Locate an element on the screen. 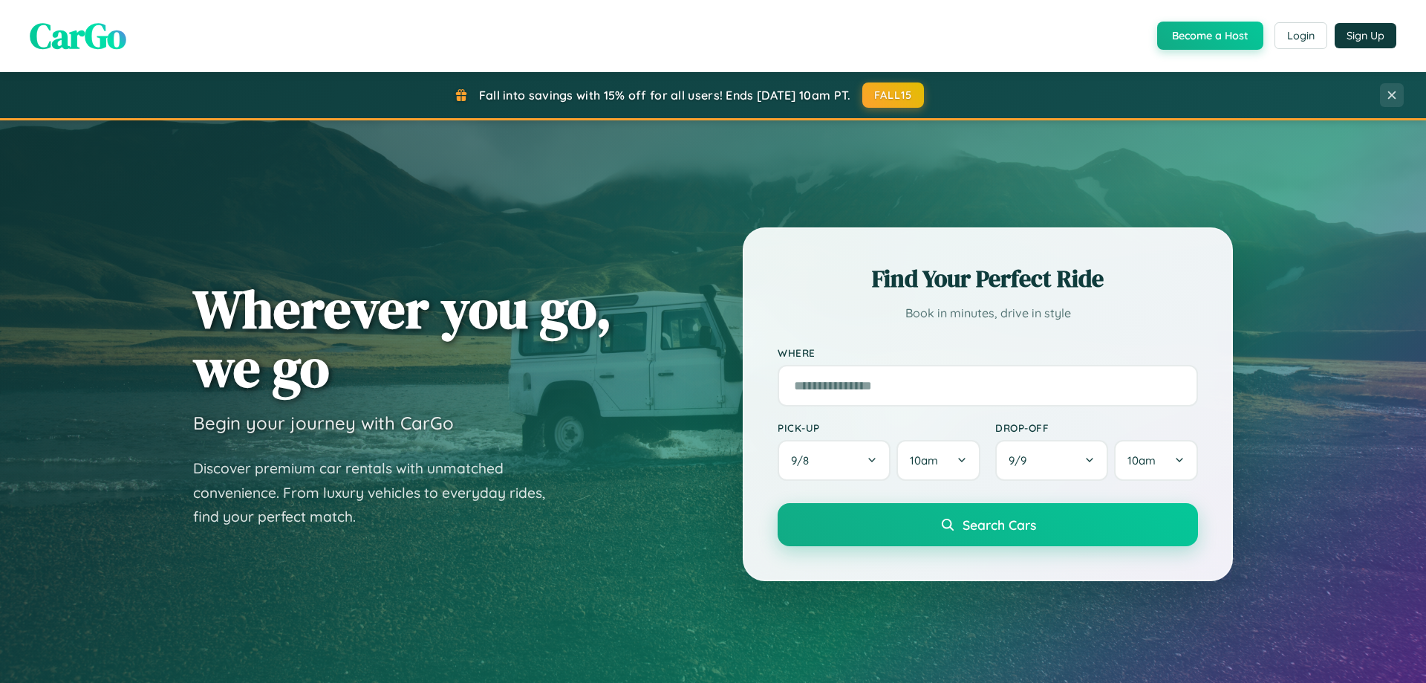  button: Become a Host is located at coordinates (1210, 36).